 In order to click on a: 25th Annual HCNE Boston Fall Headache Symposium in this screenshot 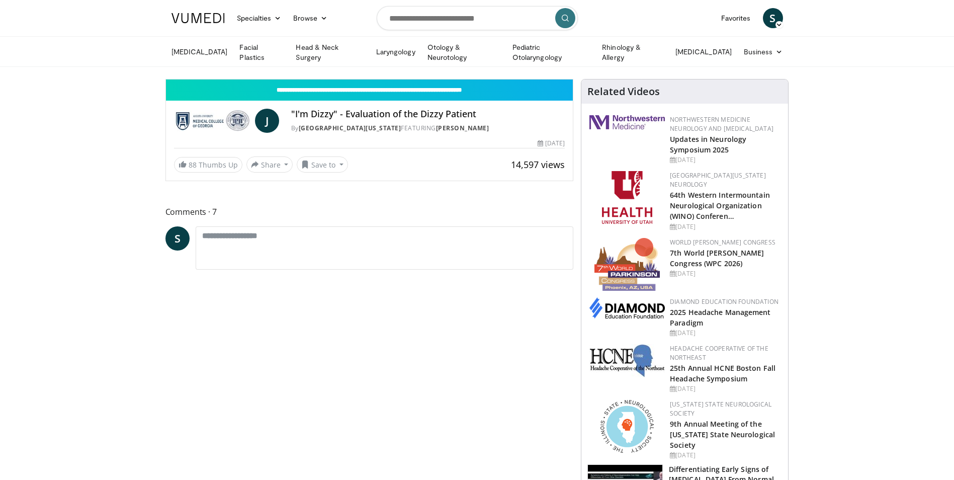, I will do `click(723, 373)`.